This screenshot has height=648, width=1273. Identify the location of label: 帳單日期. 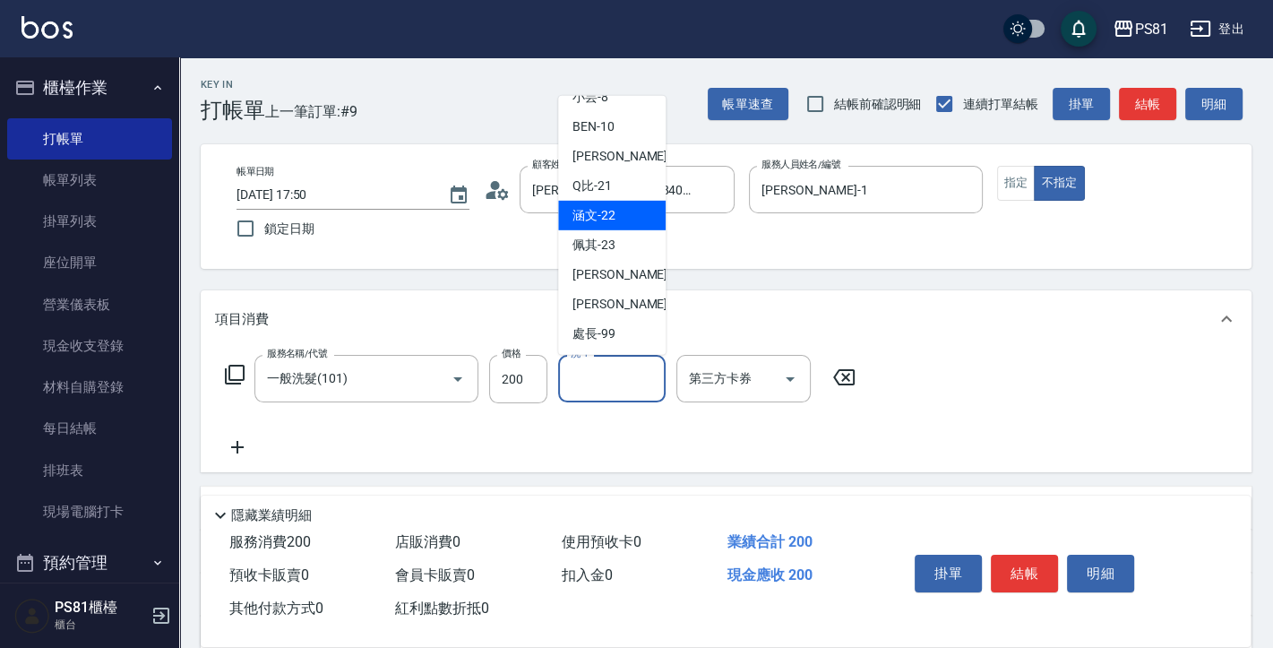
(255, 171).